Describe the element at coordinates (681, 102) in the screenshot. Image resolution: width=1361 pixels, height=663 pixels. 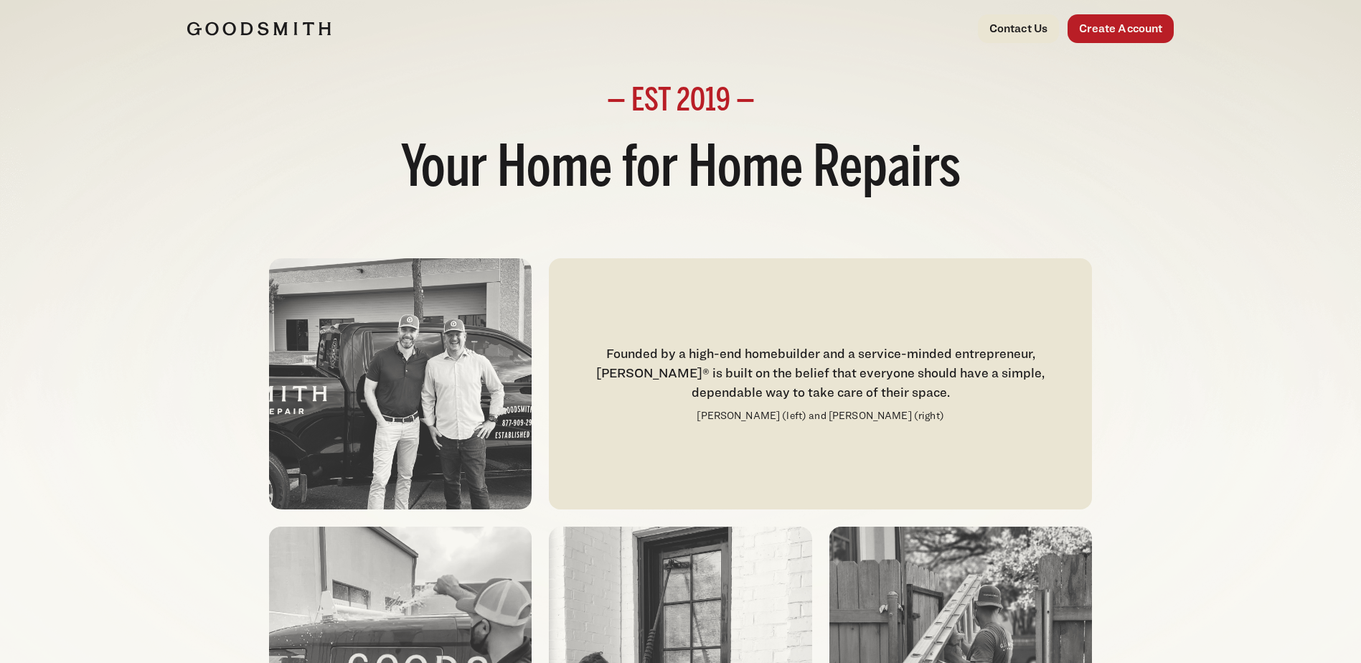
I see `h2: — EST 2019 —` at that location.